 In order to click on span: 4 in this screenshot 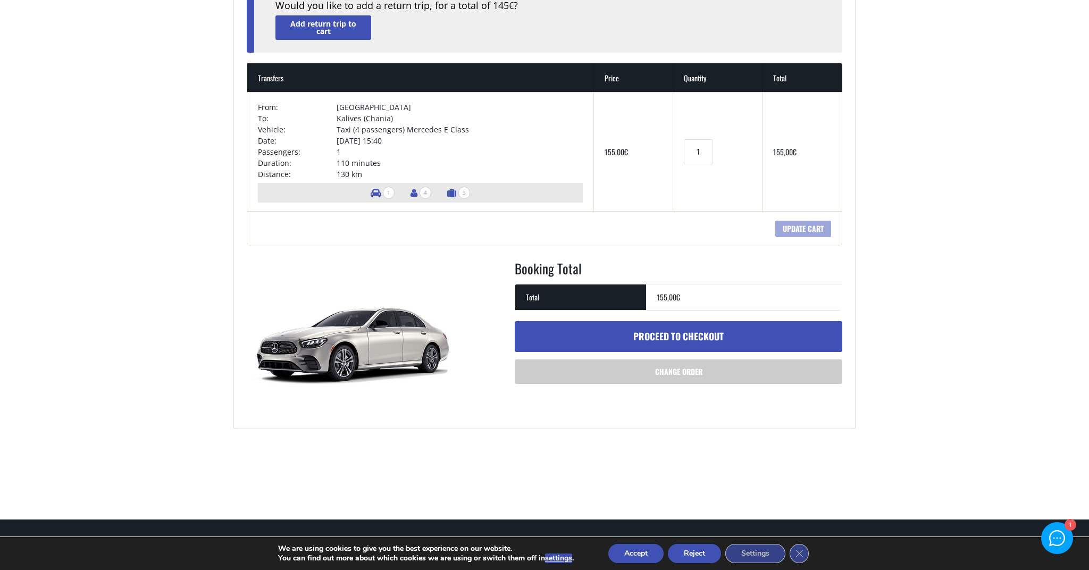, I will do `click(426, 193)`.